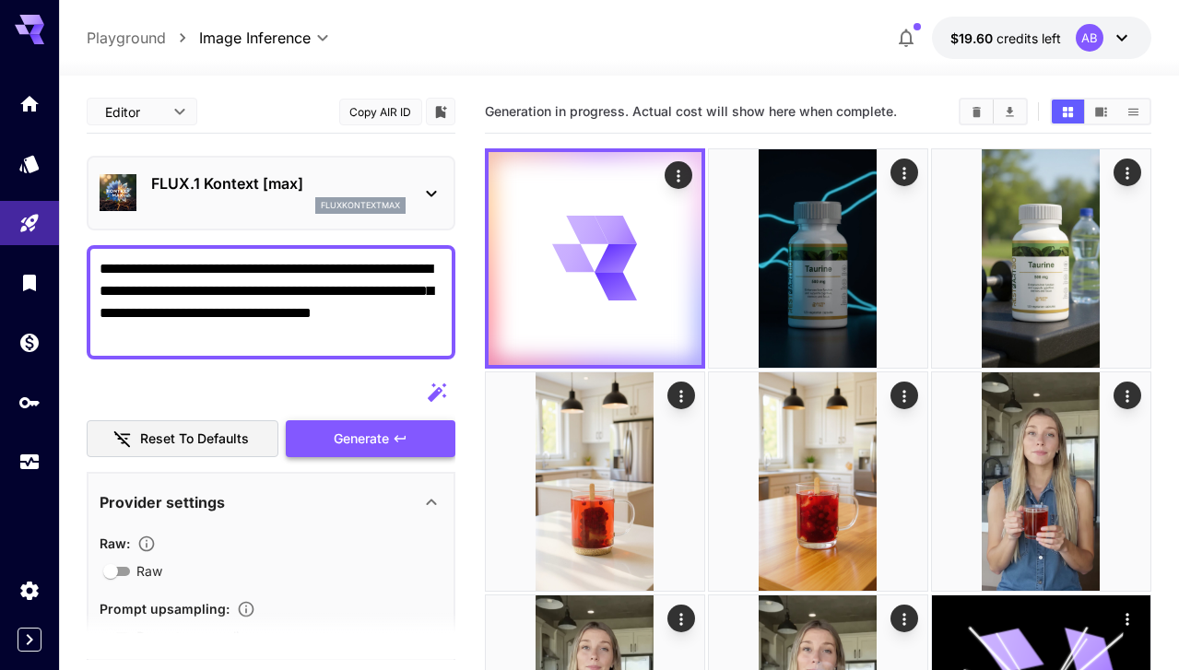 The image size is (1179, 670). I want to click on button: Add to library, so click(441, 112).